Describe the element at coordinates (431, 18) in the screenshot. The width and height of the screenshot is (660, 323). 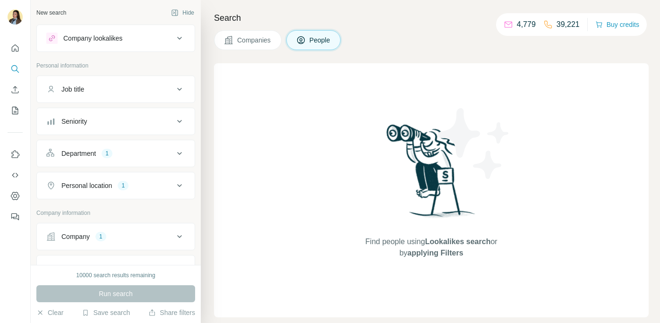
I see `h4: Search` at that location.